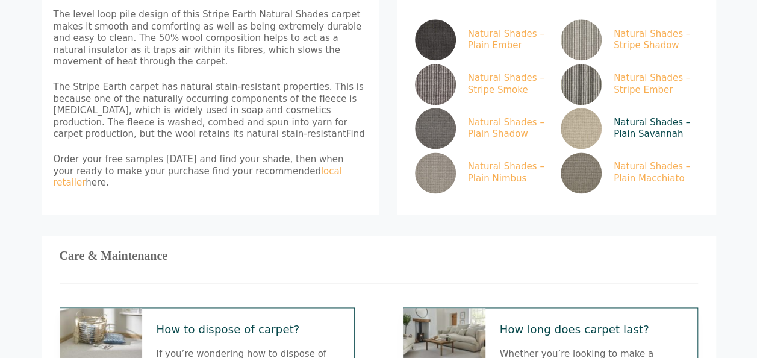 The width and height of the screenshot is (757, 358). Describe the element at coordinates (581, 84) in the screenshot. I see `img: Cream & Grey Stripe` at that location.